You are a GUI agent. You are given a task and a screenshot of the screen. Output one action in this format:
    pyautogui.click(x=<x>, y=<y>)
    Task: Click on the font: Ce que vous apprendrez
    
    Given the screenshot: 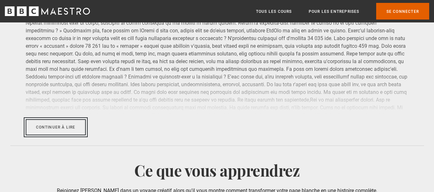 What is the action you would take?
    pyautogui.click(x=217, y=170)
    